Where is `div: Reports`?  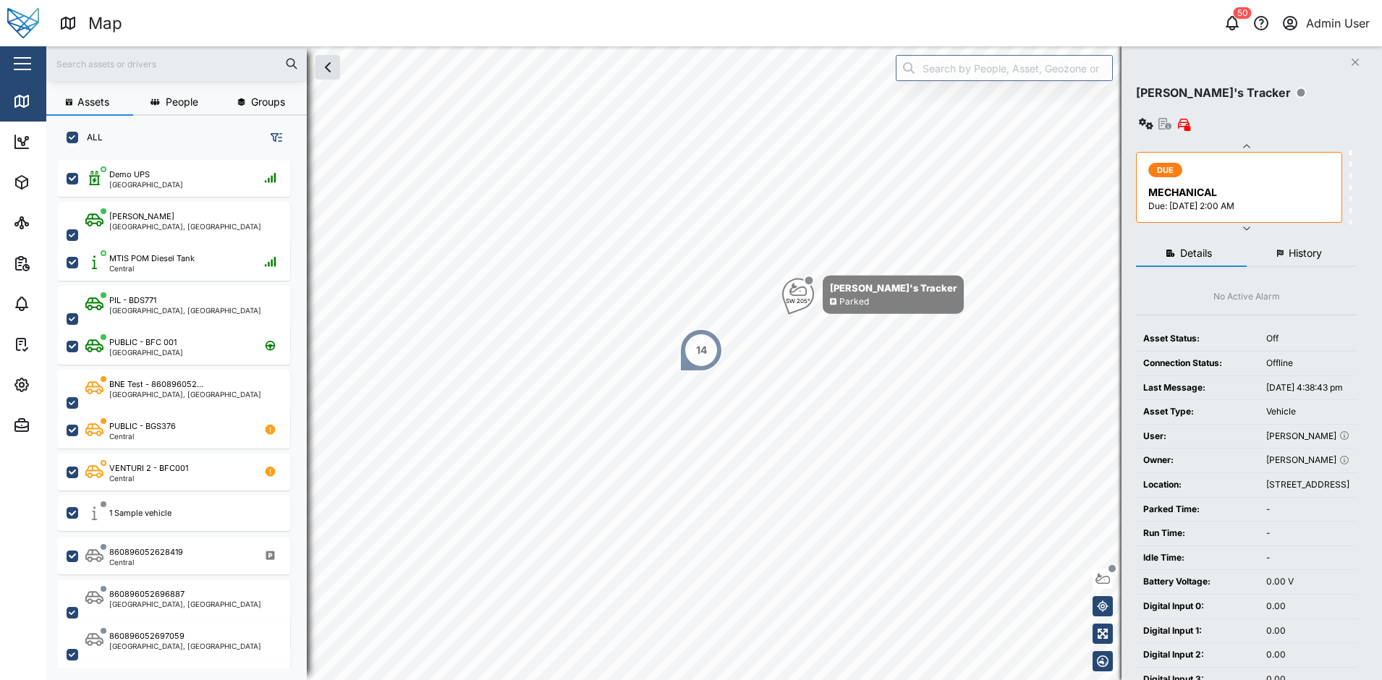 div: Reports is located at coordinates (62, 263).